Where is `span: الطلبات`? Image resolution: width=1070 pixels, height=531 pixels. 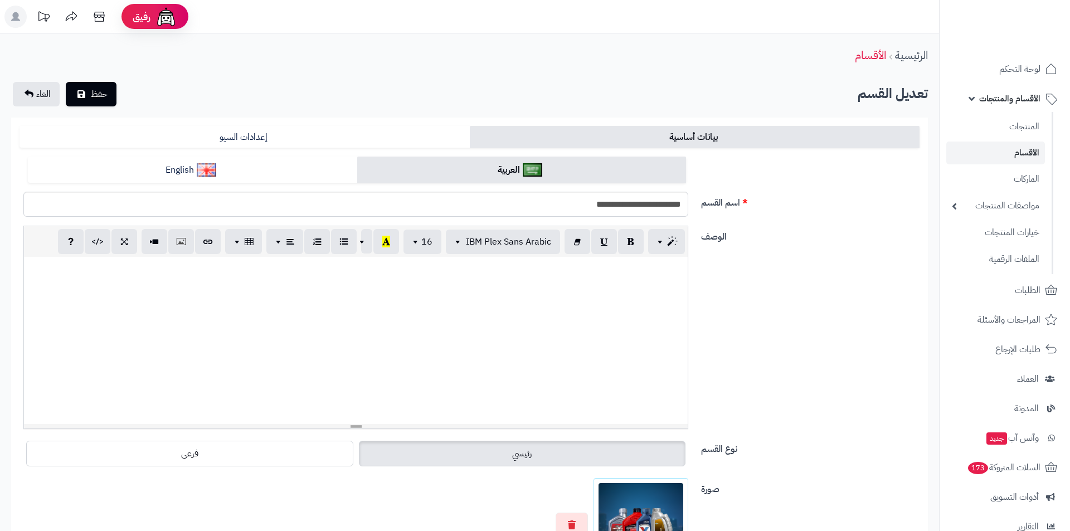
span: الطلبات is located at coordinates (1027, 290).